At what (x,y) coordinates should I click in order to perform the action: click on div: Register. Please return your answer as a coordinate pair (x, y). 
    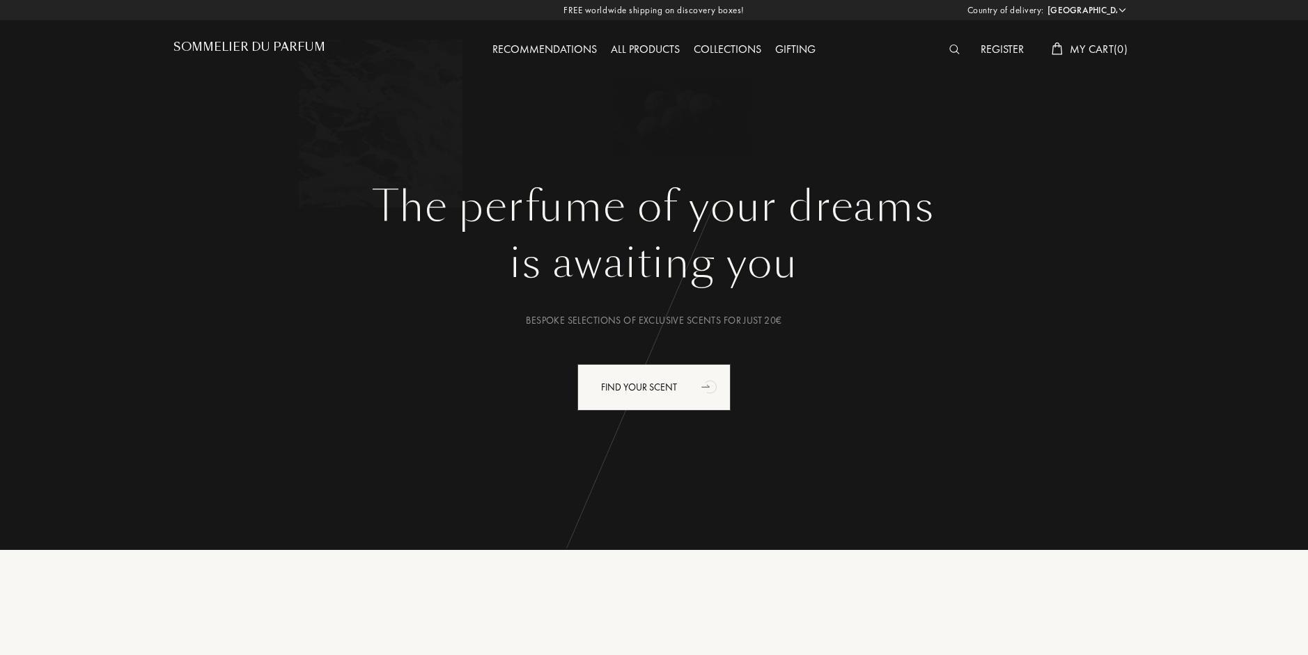
    Looking at the image, I should click on (1002, 50).